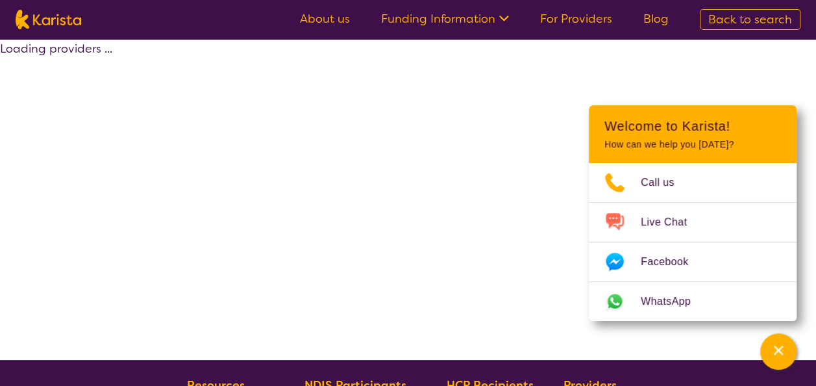 The width and height of the screenshot is (816, 386). I want to click on span: Back to search, so click(750, 19).